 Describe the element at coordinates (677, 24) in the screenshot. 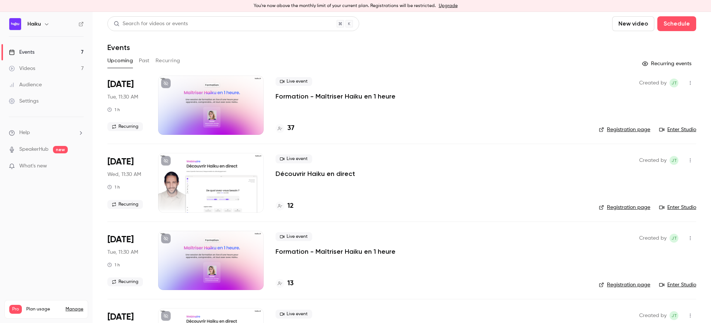

I see `button: Schedule` at that location.